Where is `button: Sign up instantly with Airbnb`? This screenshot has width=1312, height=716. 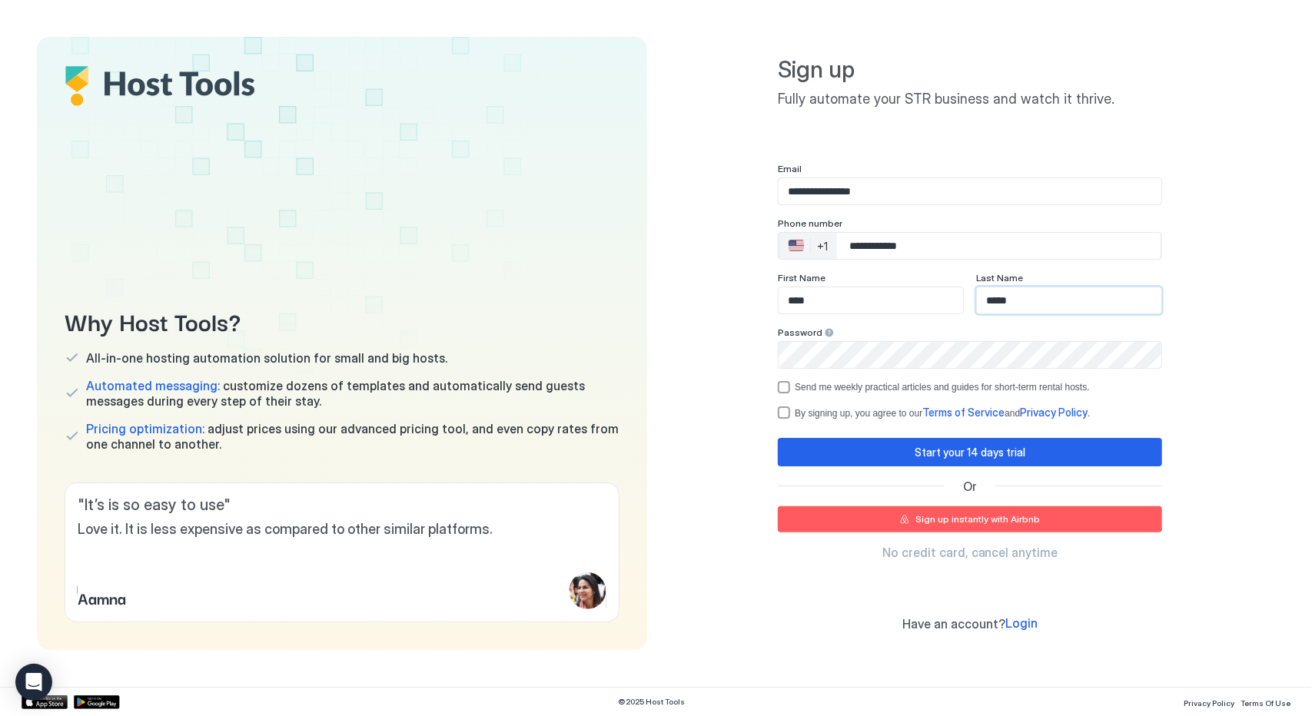
button: Sign up instantly with Airbnb is located at coordinates (970, 519).